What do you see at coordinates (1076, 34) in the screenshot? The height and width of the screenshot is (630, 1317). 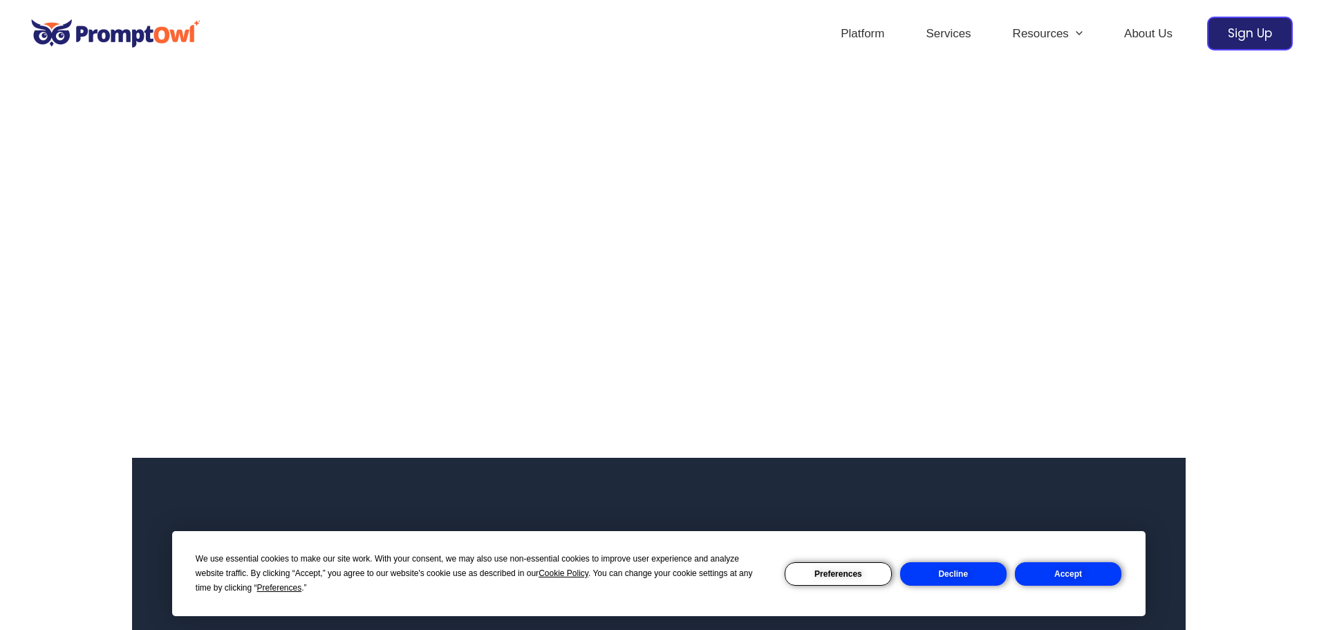 I see `span: Menu Toggle` at bounding box center [1076, 34].